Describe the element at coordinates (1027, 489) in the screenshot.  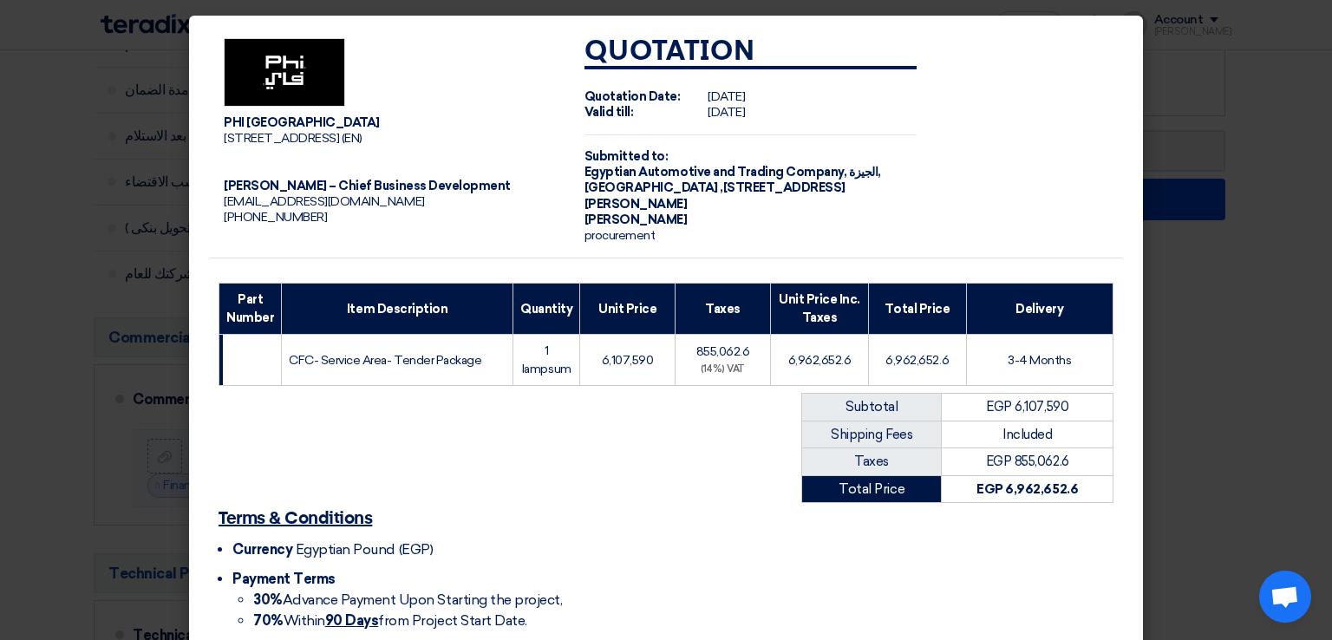
I see `strong: EGP 6,962,652.6` at that location.